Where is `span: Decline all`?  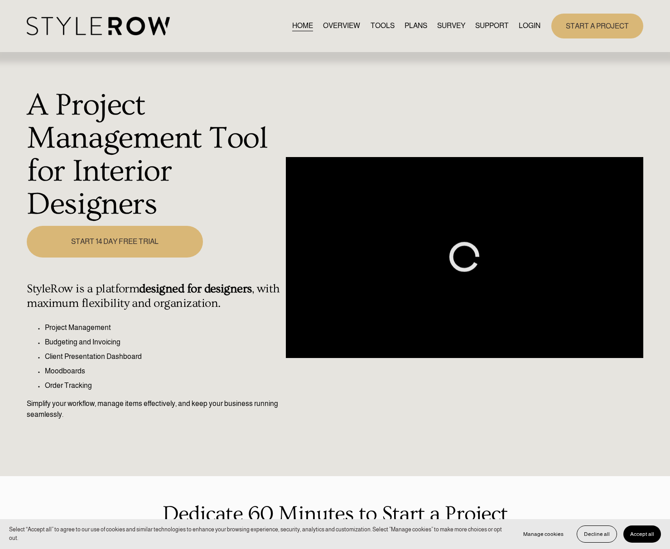
span: Decline all is located at coordinates (596, 534).